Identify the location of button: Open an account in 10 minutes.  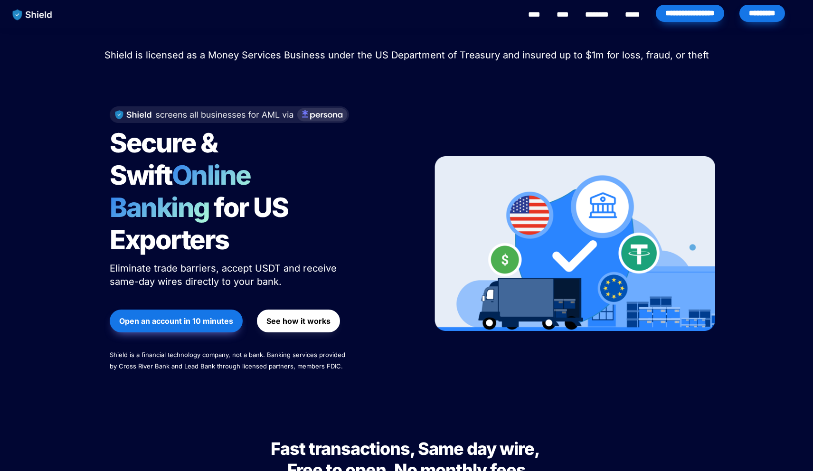
(176, 321).